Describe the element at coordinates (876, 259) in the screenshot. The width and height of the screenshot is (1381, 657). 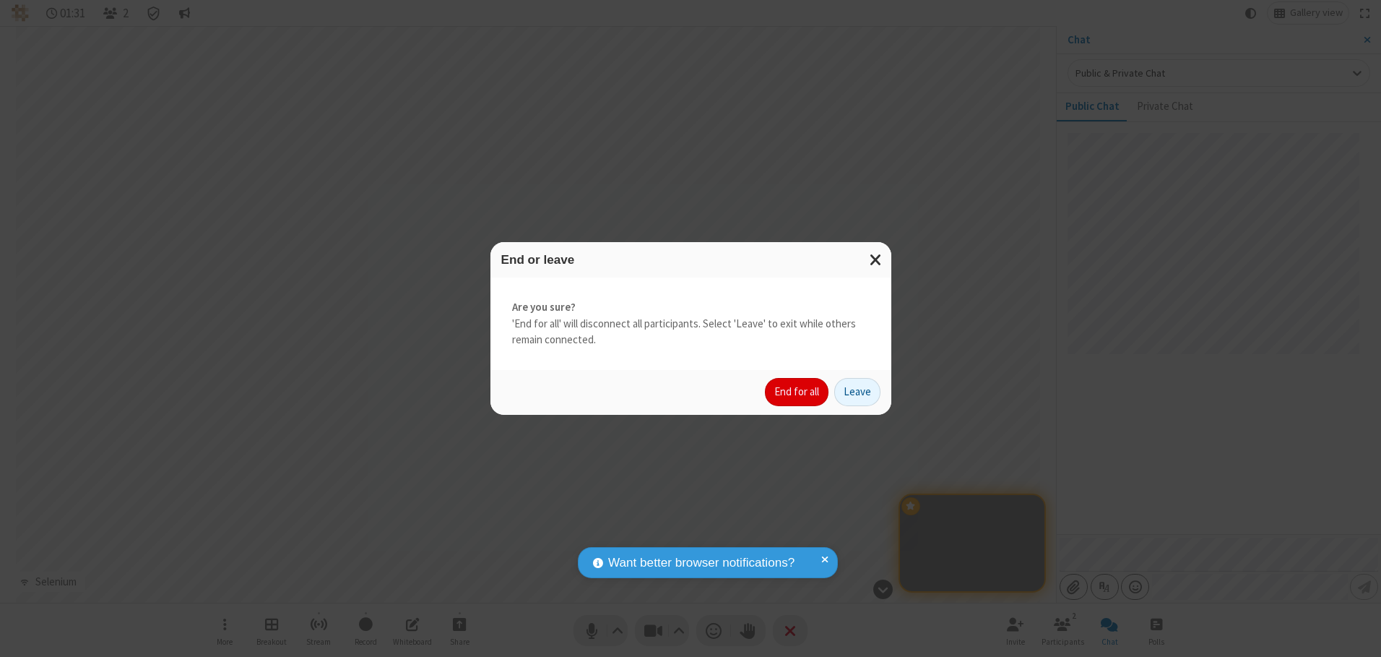
I see `button: Close modal` at that location.